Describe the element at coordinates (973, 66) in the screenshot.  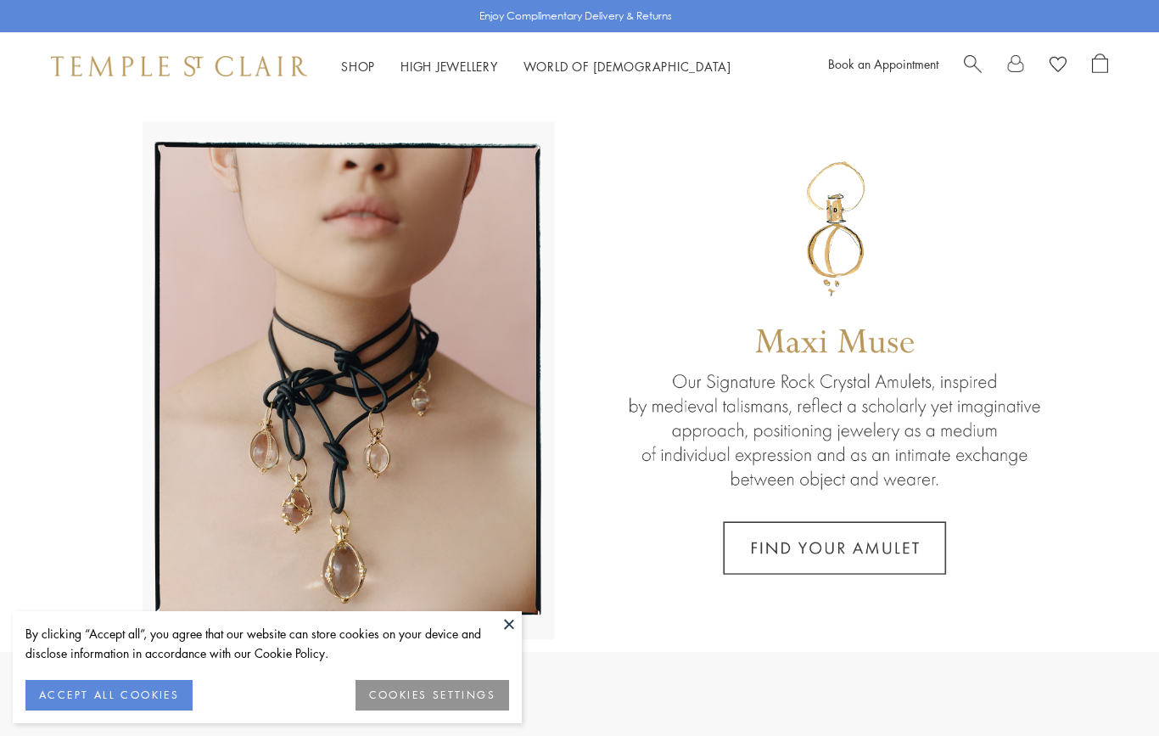
I see `a: Search` at that location.